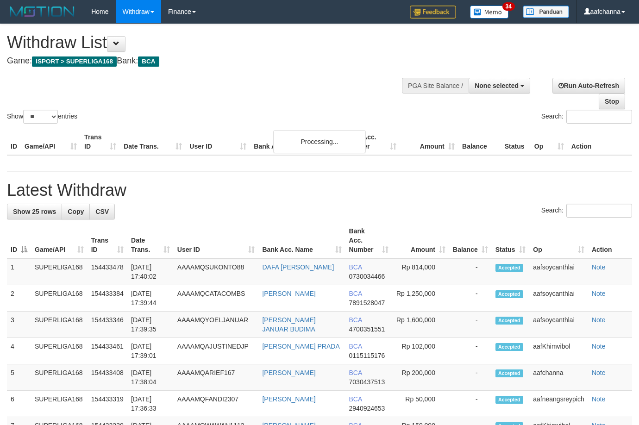 Image resolution: width=639 pixels, height=425 pixels. What do you see at coordinates (107, 272) in the screenshot?
I see `td: 154433478` at bounding box center [107, 272].